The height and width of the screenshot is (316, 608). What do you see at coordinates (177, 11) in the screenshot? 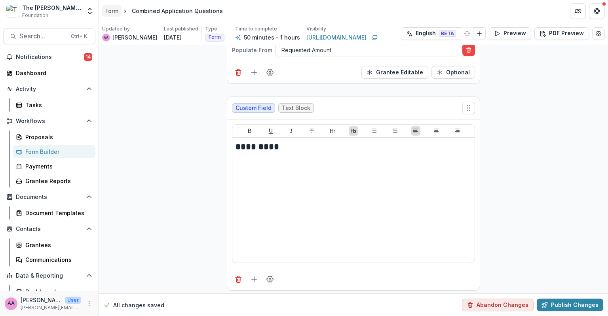
I see `div: Combined Application Questions` at bounding box center [177, 11].